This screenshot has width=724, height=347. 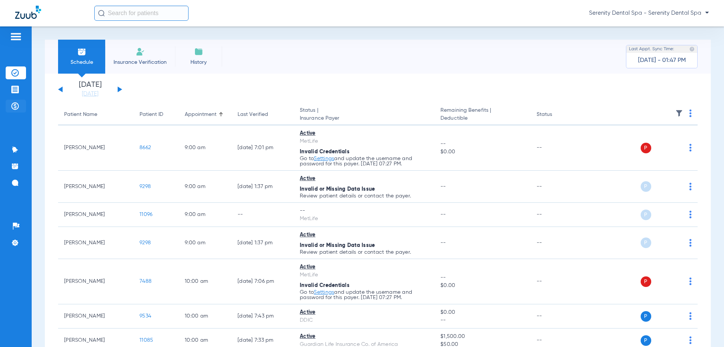 I want to click on img: Schedule, so click(x=82, y=52).